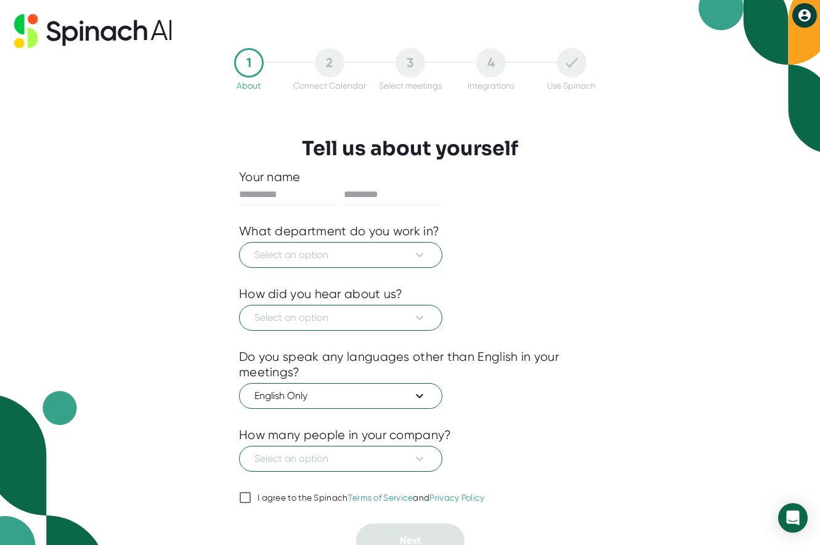 This screenshot has width=820, height=545. What do you see at coordinates (371, 498) in the screenshot?
I see `div: I agree to the Spinach and` at bounding box center [371, 498].